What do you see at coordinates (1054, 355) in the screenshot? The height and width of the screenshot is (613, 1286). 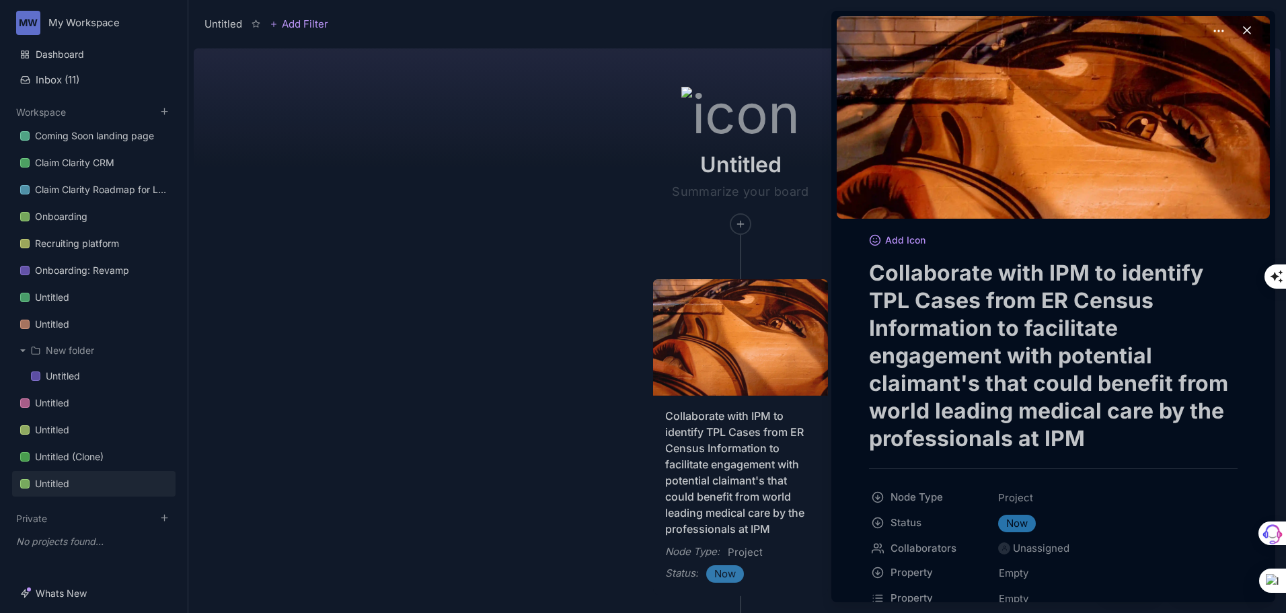 I see `textarea: node title` at bounding box center [1054, 355].